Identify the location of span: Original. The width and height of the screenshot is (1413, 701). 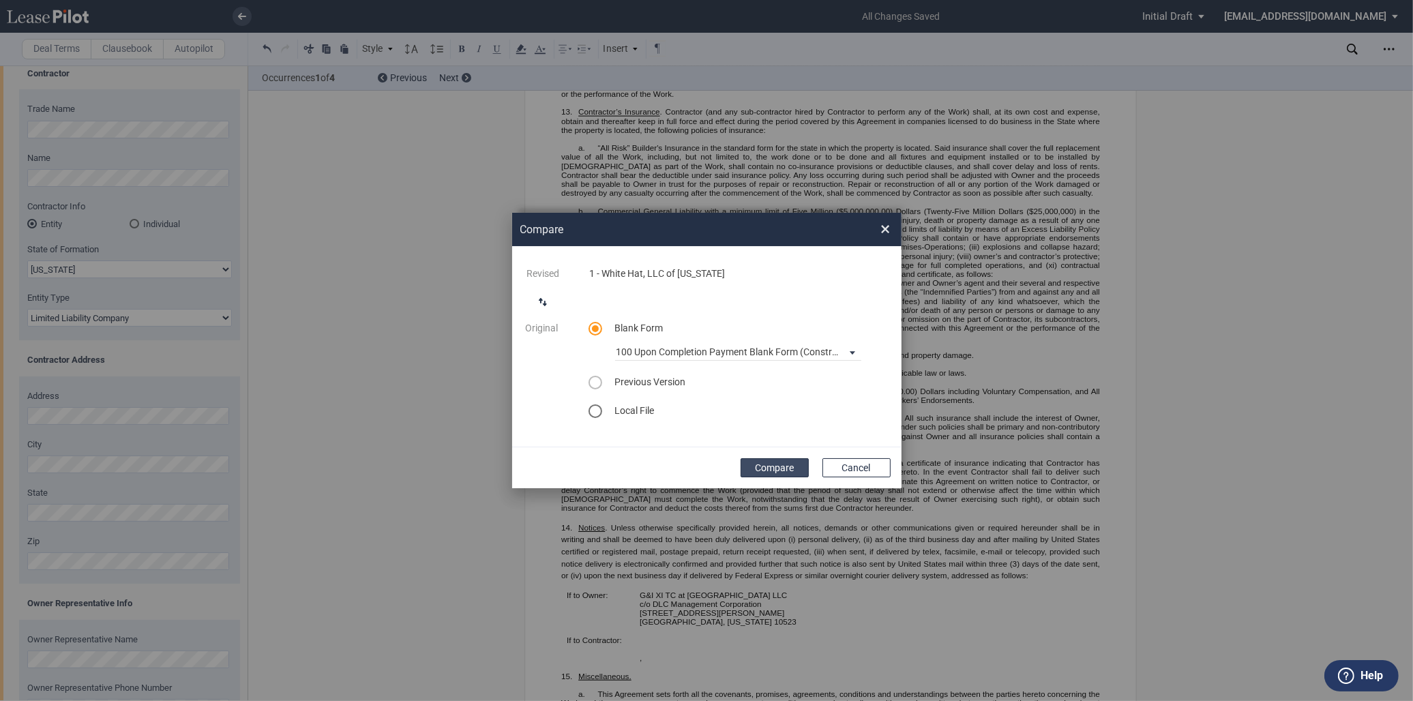
(542, 328).